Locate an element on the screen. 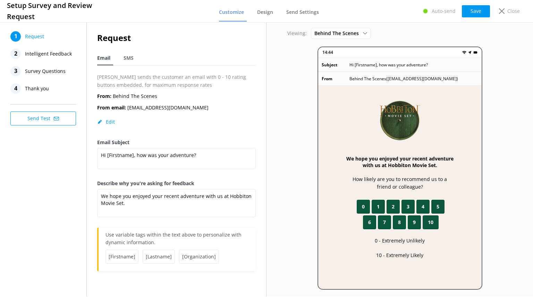  button: Save is located at coordinates (476, 11).